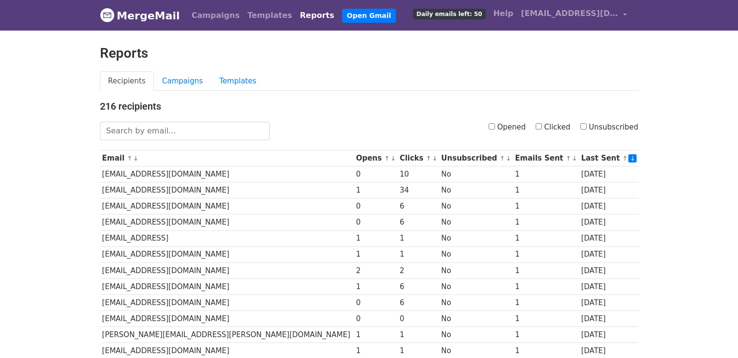 Image resolution: width=738 pixels, height=358 pixels. What do you see at coordinates (503, 14) in the screenshot?
I see `a: Help` at bounding box center [503, 14].